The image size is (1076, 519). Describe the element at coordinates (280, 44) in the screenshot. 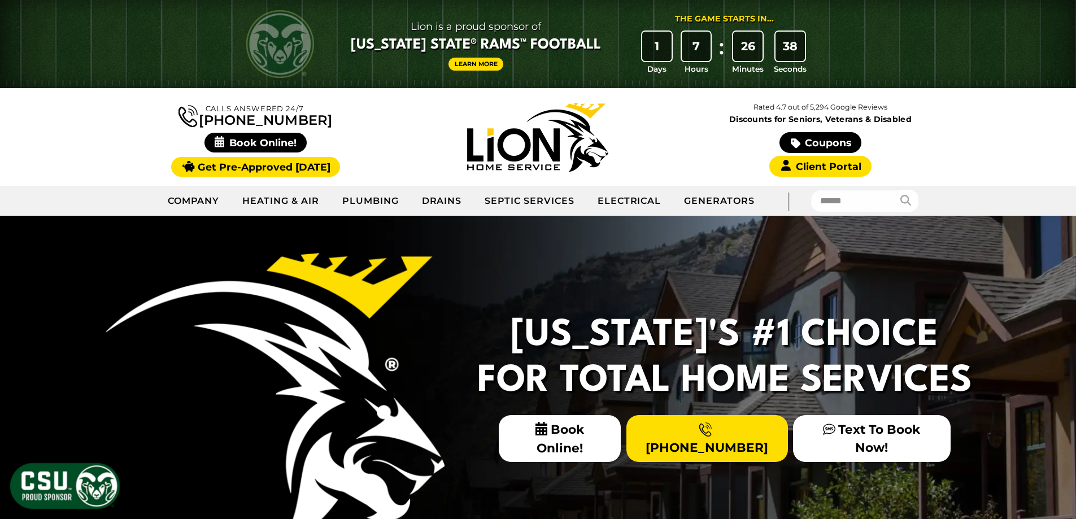

I see `img: CSU Rams logo` at that location.